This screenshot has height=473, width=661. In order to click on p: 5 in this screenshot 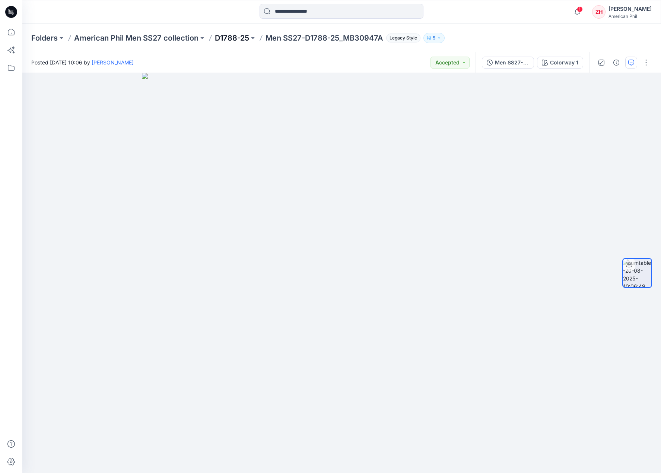, I will do `click(434, 38)`.